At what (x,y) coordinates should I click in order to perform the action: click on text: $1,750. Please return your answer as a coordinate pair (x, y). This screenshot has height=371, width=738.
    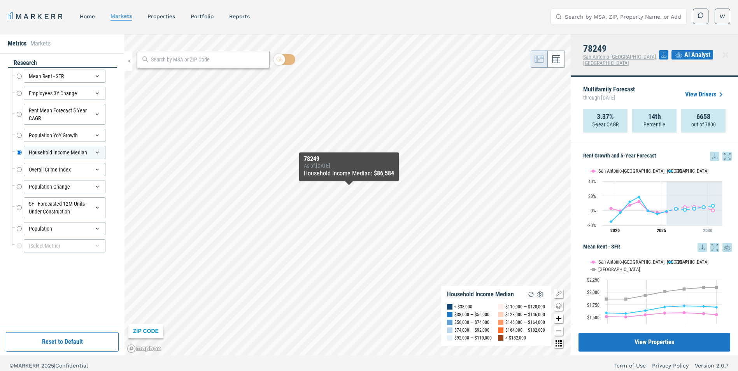
    Looking at the image, I should click on (593, 305).